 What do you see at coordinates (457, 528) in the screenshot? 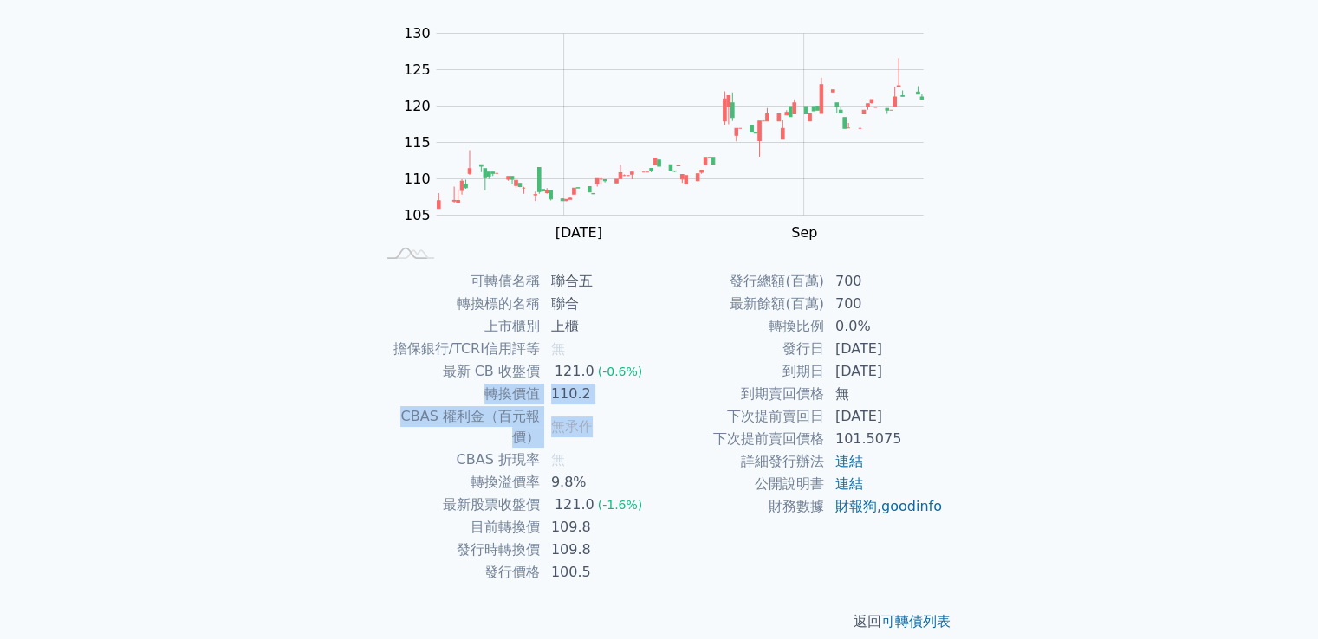
I see `td: 目前轉換價` at bounding box center [457, 528].